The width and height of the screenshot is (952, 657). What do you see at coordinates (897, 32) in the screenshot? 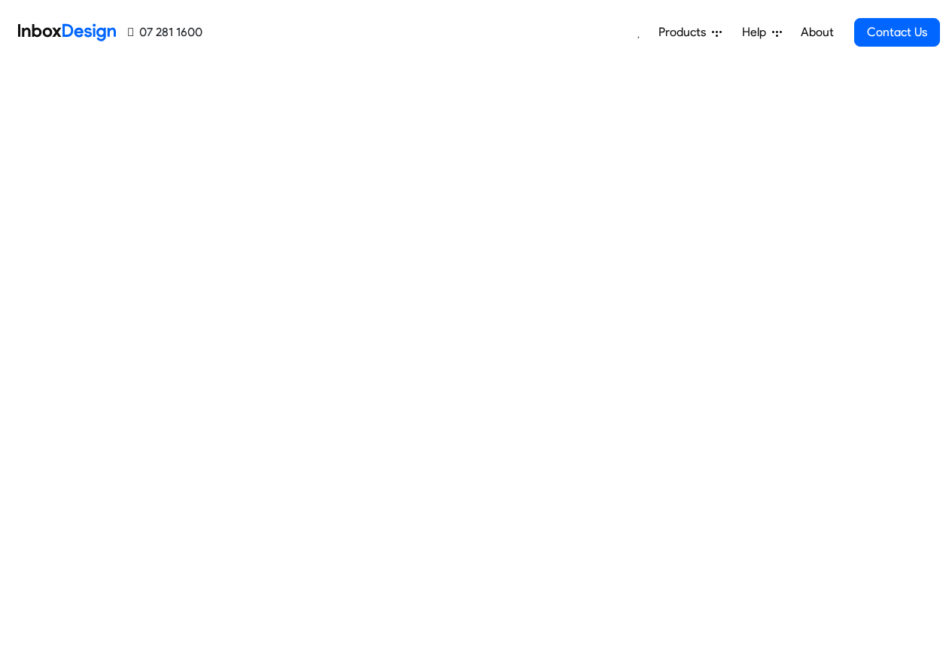
I see `a: Contact Us` at bounding box center [897, 32].